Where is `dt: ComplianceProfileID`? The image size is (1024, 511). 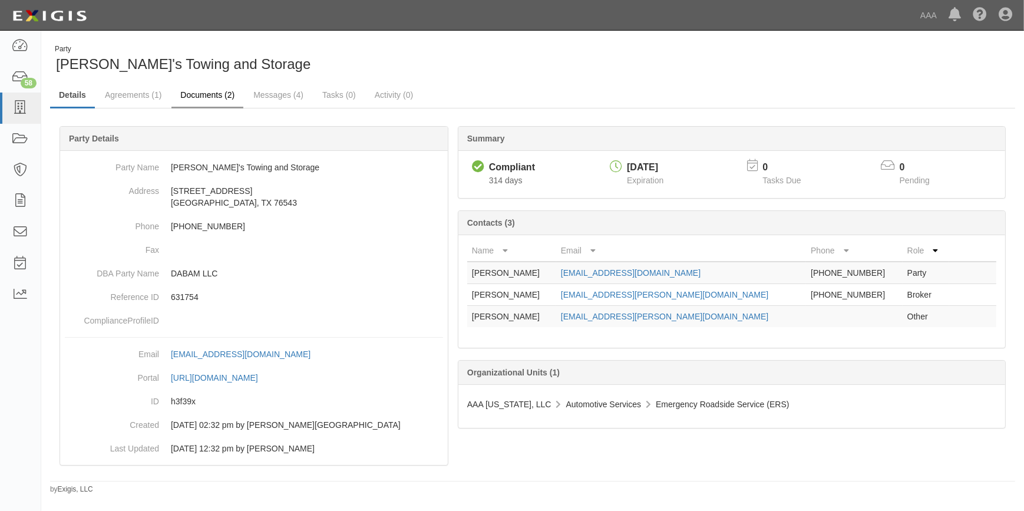 dt: ComplianceProfileID is located at coordinates (112, 317).